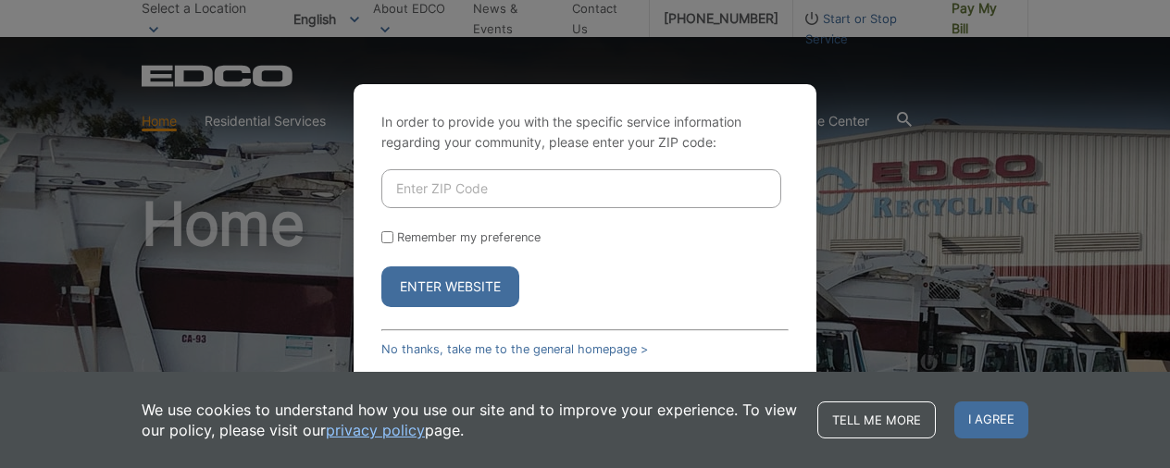 This screenshot has height=468, width=1170. What do you see at coordinates (581, 189) in the screenshot?
I see `input: Enter ZIP Code` at bounding box center [581, 189].